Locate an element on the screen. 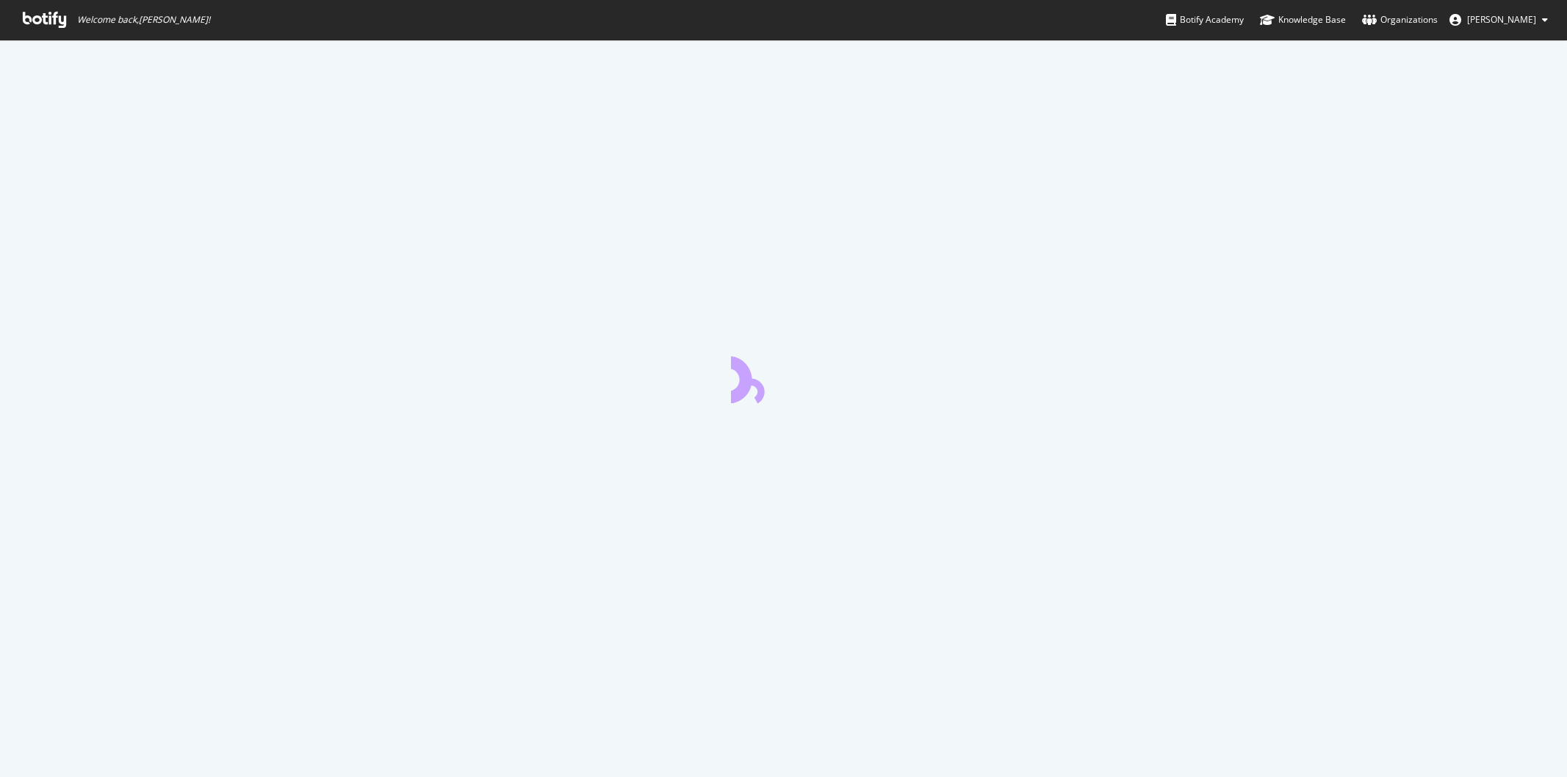 This screenshot has height=777, width=1567. div: Botify Academy is located at coordinates (1205, 20).